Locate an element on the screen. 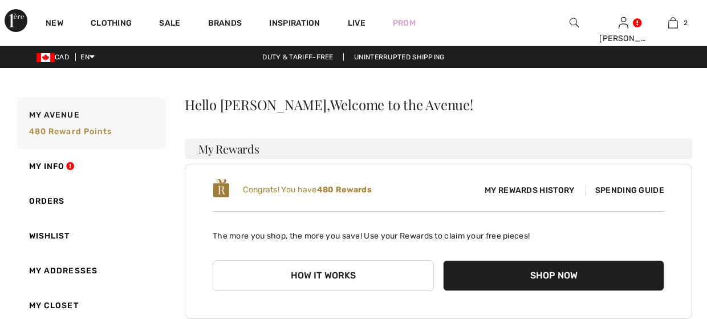 The height and width of the screenshot is (319, 707). a: Brands is located at coordinates (225, 24).